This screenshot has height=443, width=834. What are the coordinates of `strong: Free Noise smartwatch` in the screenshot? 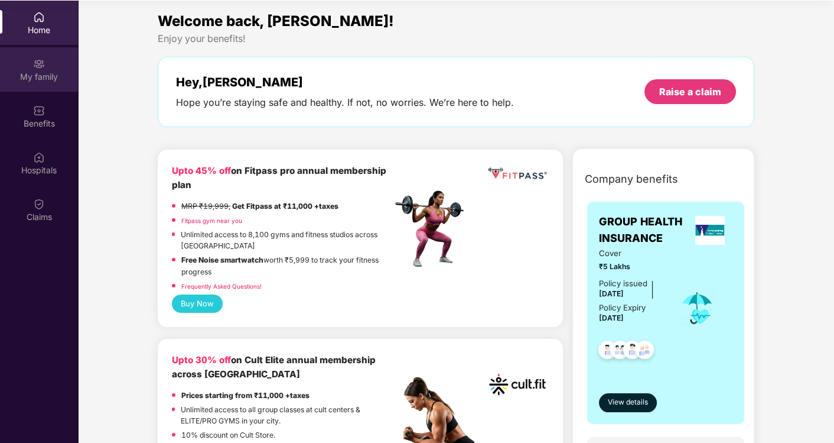 It's located at (222, 259).